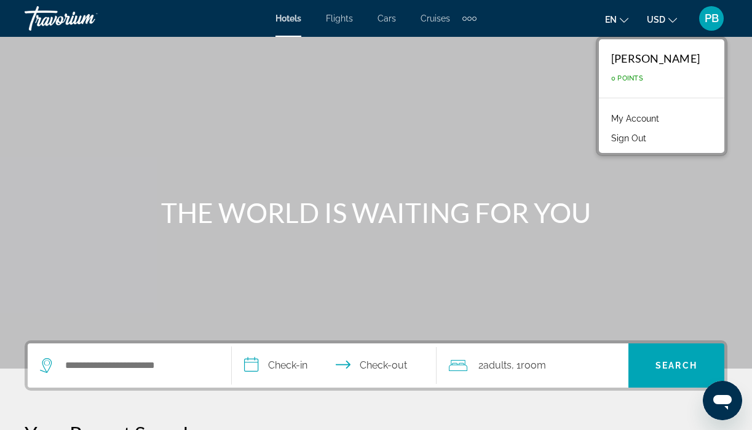 The image size is (752, 430). Describe the element at coordinates (610, 20) in the screenshot. I see `span: en` at that location.